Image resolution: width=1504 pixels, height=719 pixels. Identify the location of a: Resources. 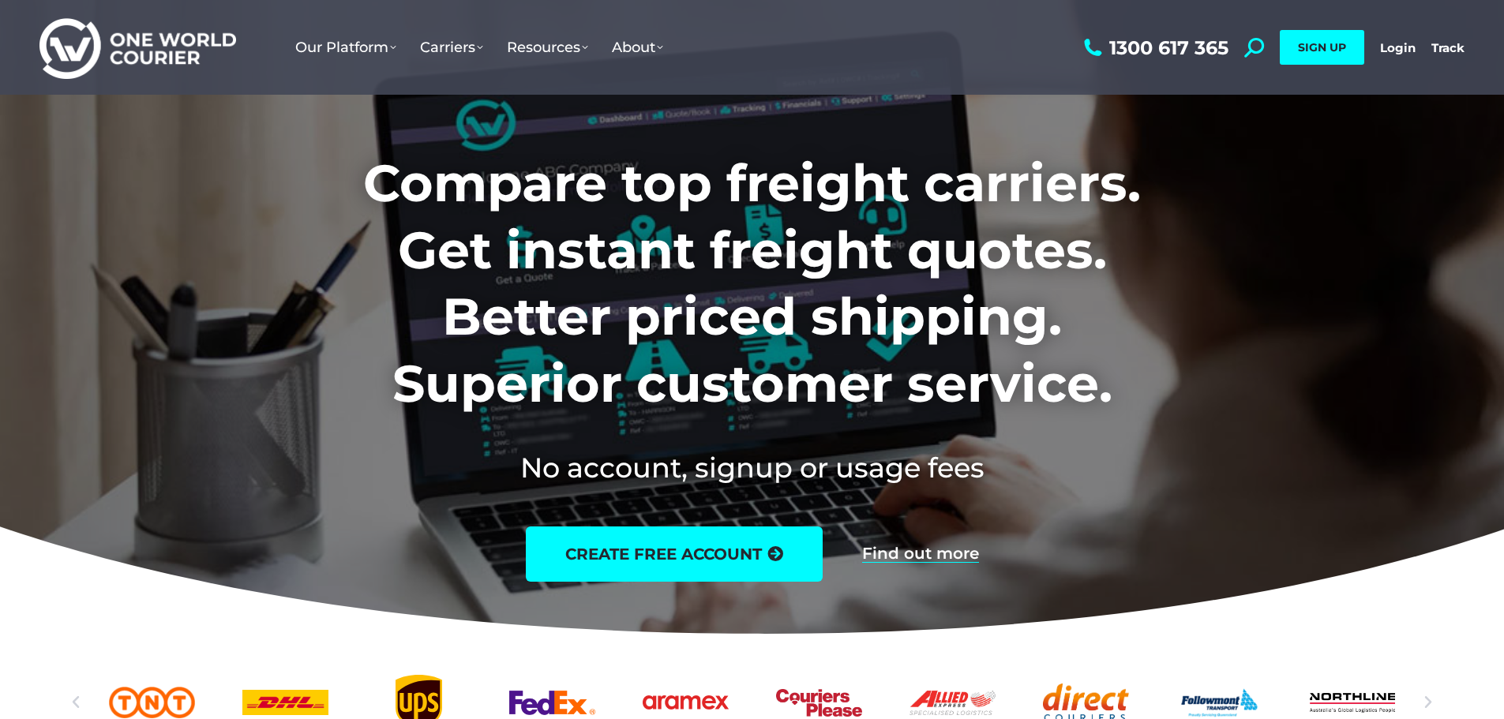
(547, 47).